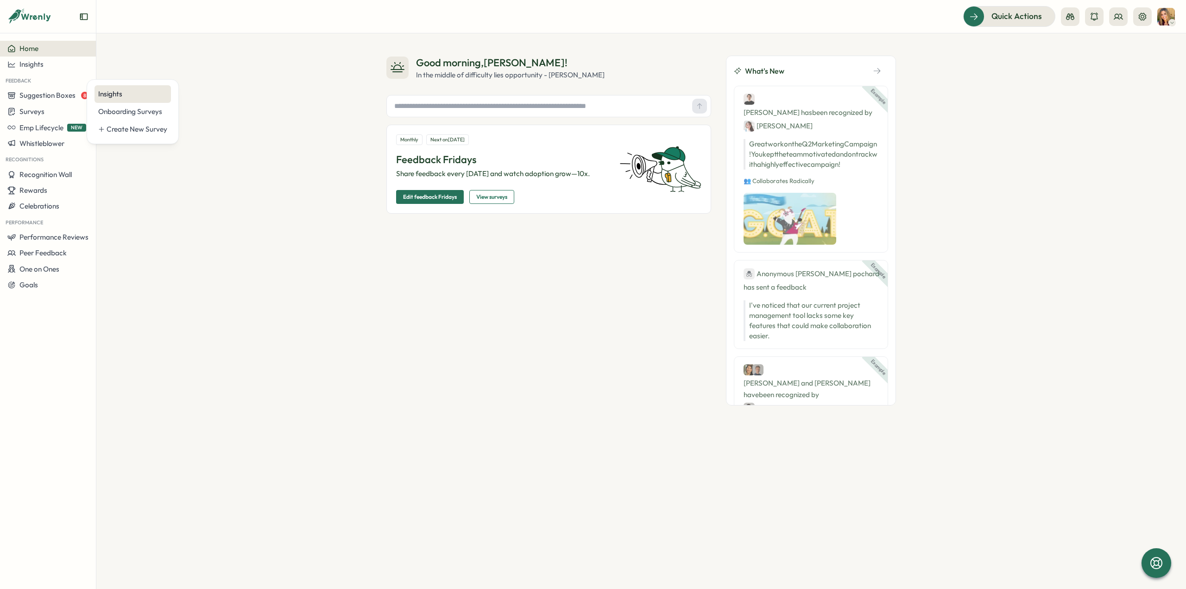 The height and width of the screenshot is (589, 1186). Describe the element at coordinates (430, 197) in the screenshot. I see `span: Edit feedback Fridays` at that location.